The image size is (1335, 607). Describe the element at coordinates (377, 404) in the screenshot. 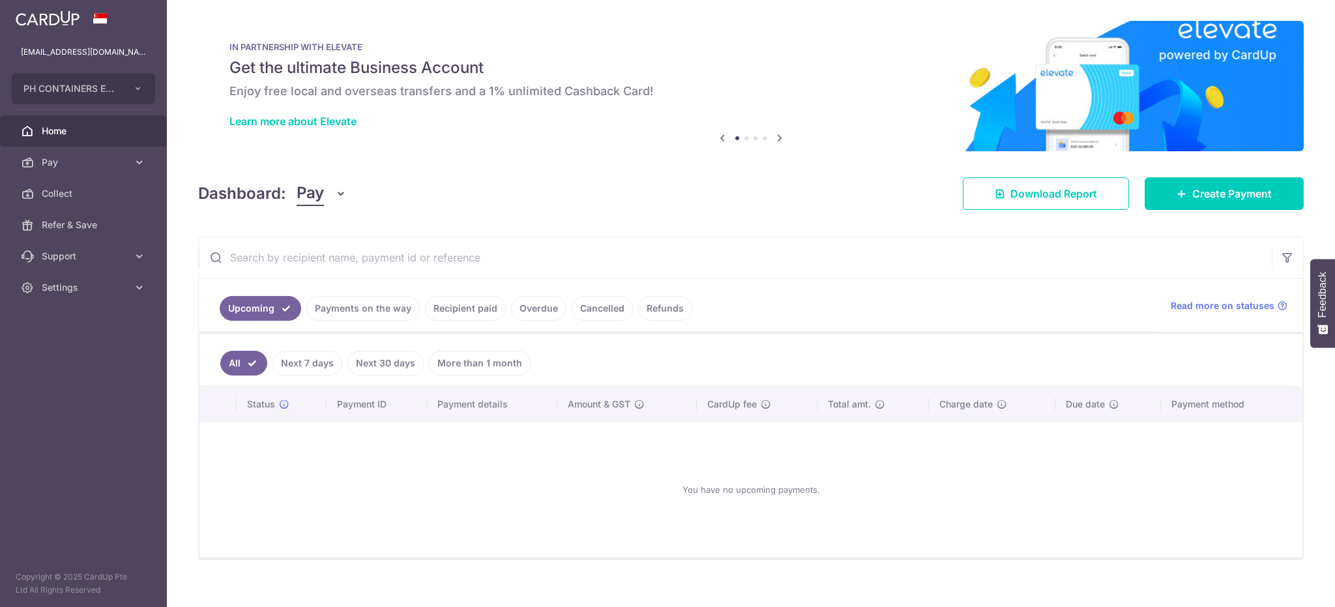

I see `th: Payment ID` at that location.